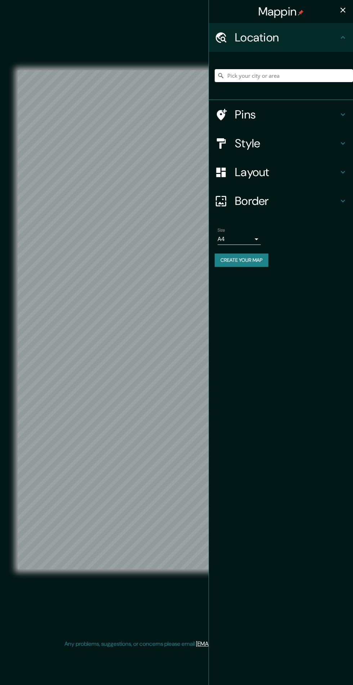 This screenshot has height=685, width=353. What do you see at coordinates (287, 37) in the screenshot?
I see `h4: Location` at bounding box center [287, 37].